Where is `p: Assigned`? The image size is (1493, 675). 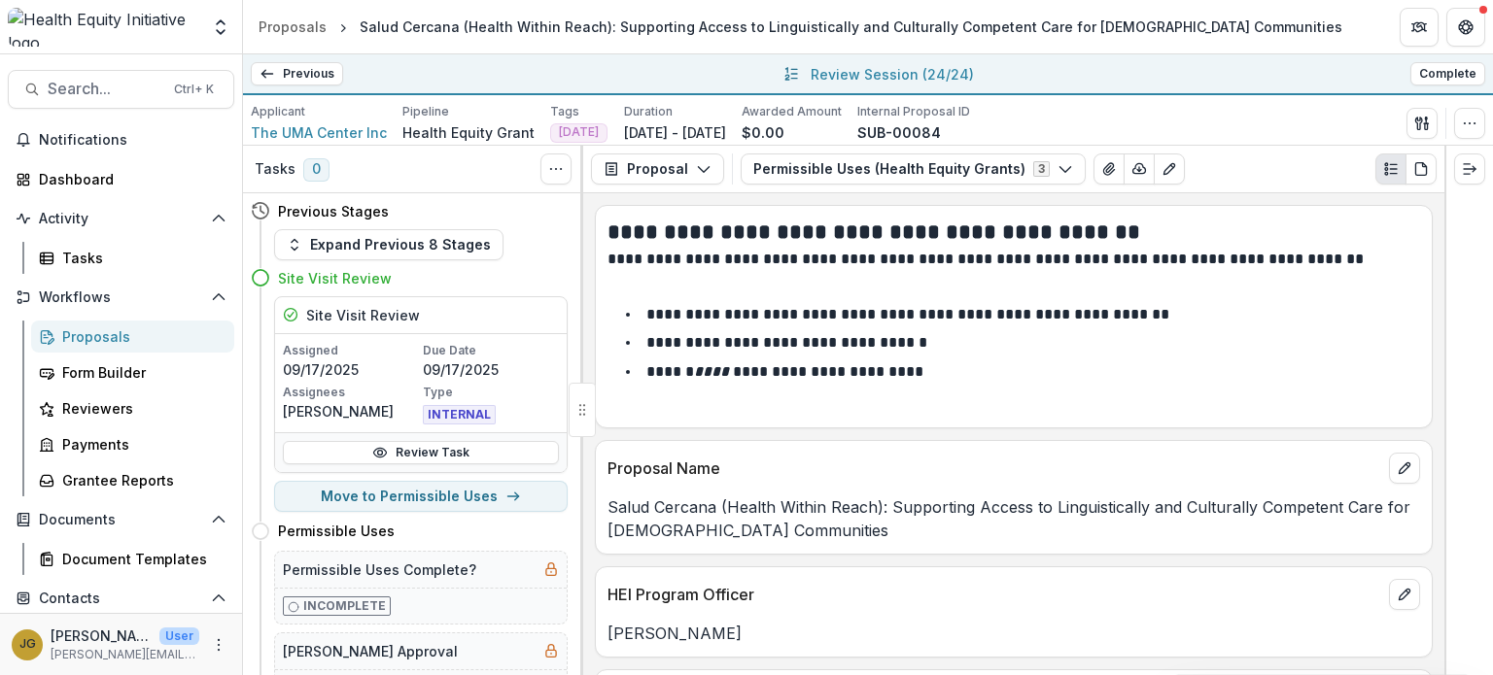
p: Assigned is located at coordinates (351, 351).